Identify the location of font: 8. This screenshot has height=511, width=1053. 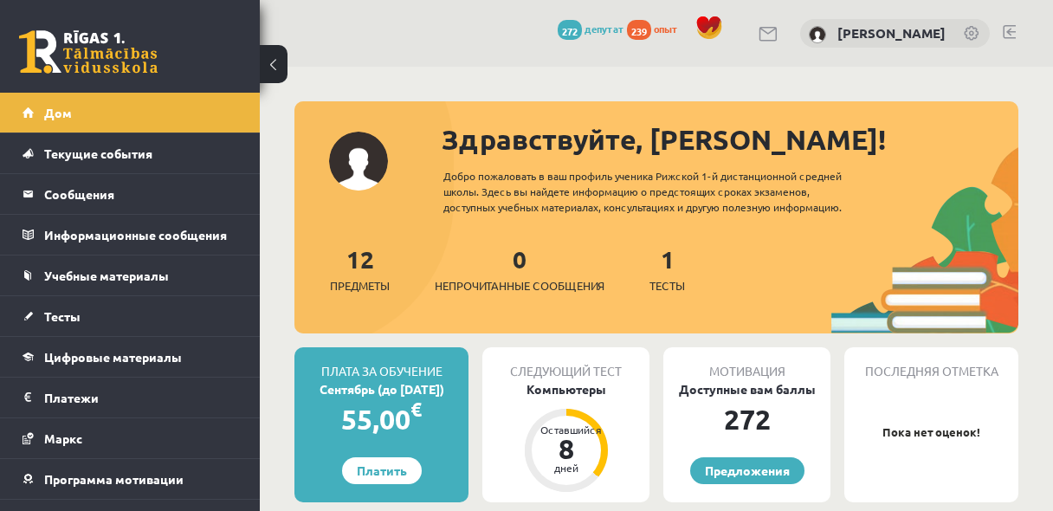
(566, 449).